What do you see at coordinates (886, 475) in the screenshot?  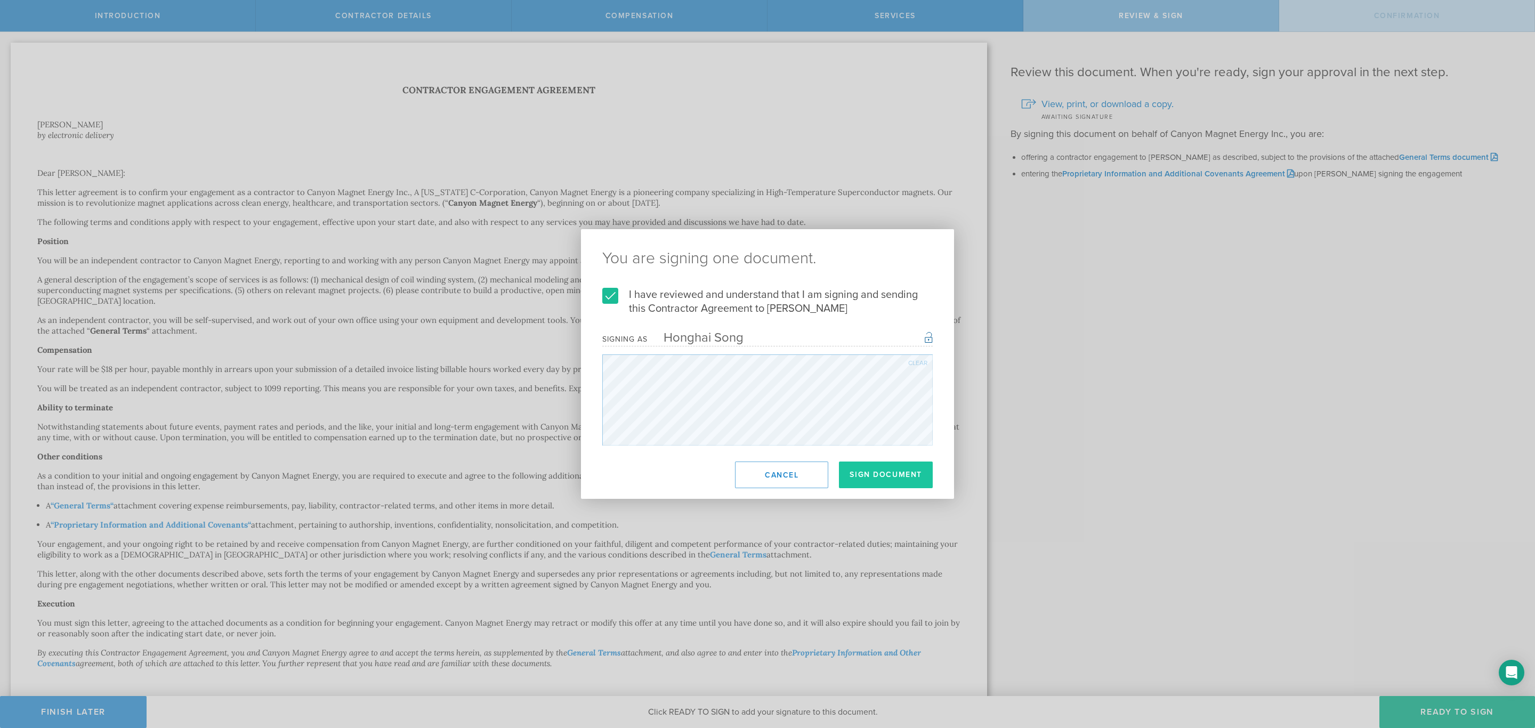 I see `button: Sign Document` at bounding box center [886, 475].